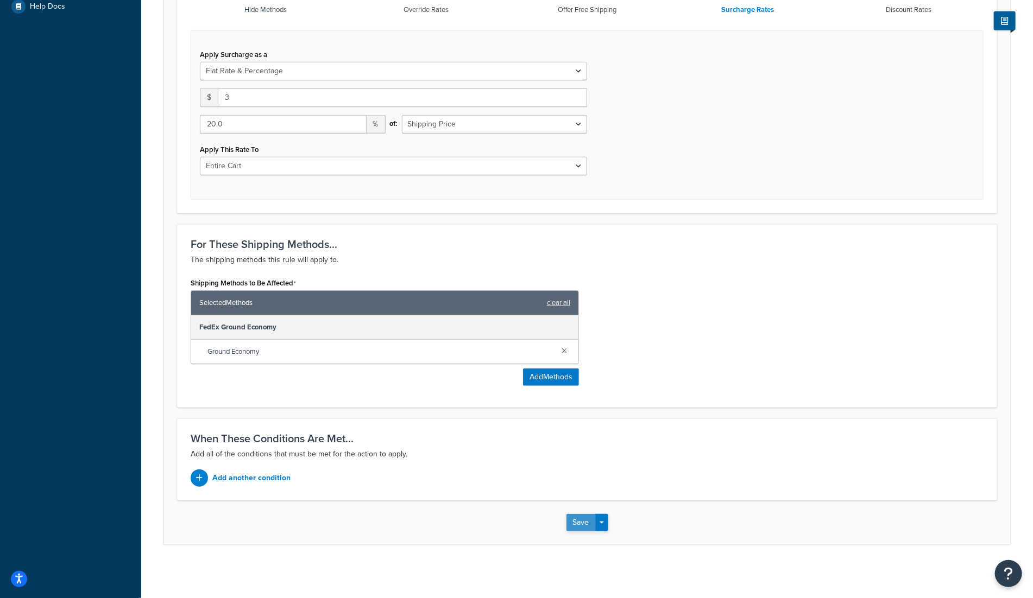 The image size is (1033, 598). I want to click on label: Apply This Rate To, so click(229, 149).